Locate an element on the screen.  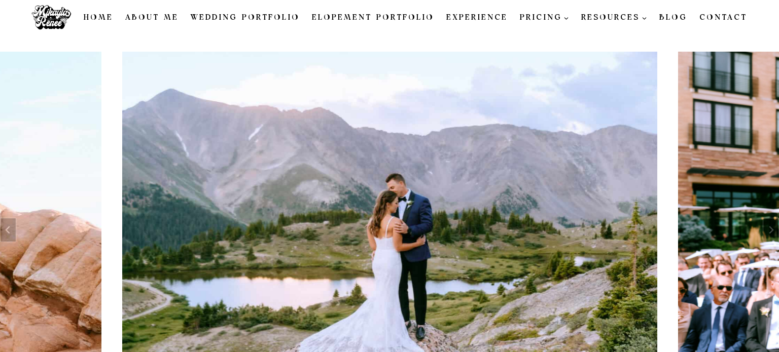
a: PRICING is located at coordinates (544, 18).